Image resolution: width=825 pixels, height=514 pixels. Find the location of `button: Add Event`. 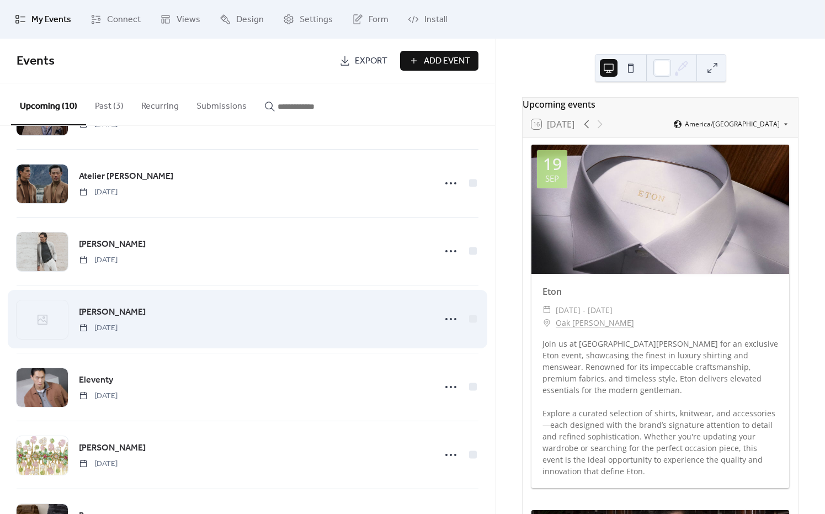

button: Add Event is located at coordinates (439, 61).